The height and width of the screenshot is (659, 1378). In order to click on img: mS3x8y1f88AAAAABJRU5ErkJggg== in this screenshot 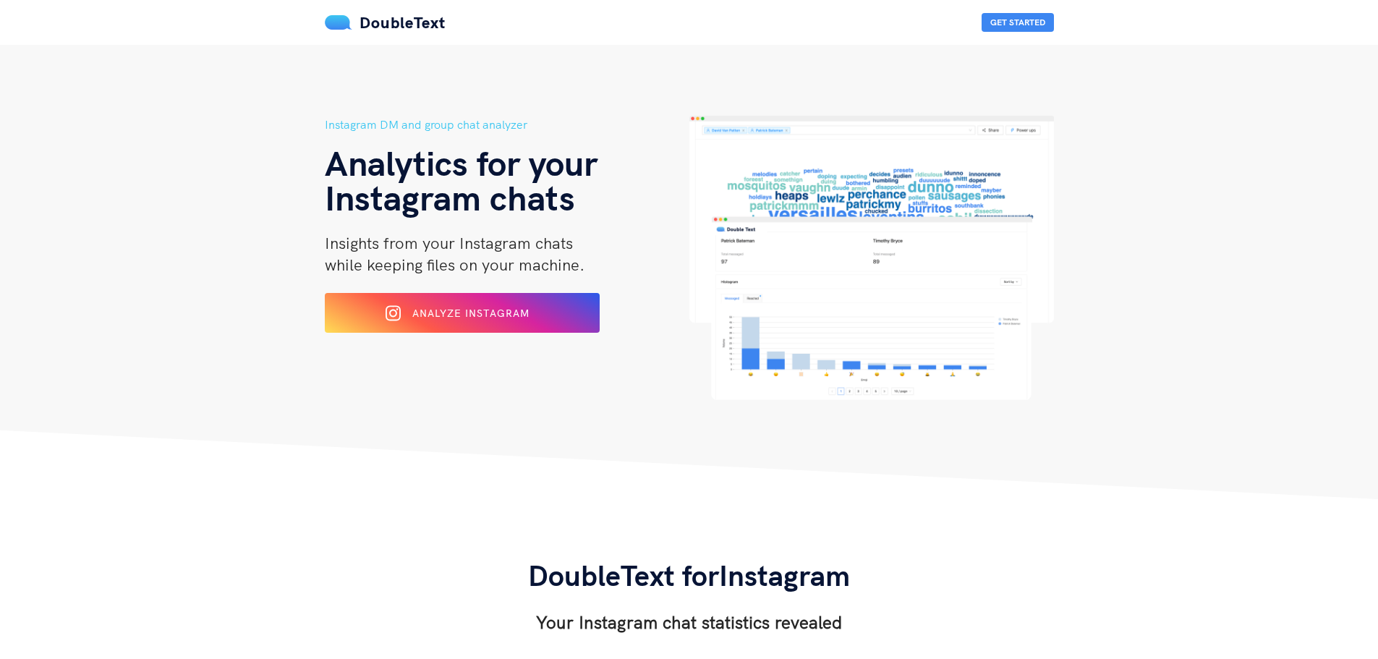, I will do `click(339, 22)`.